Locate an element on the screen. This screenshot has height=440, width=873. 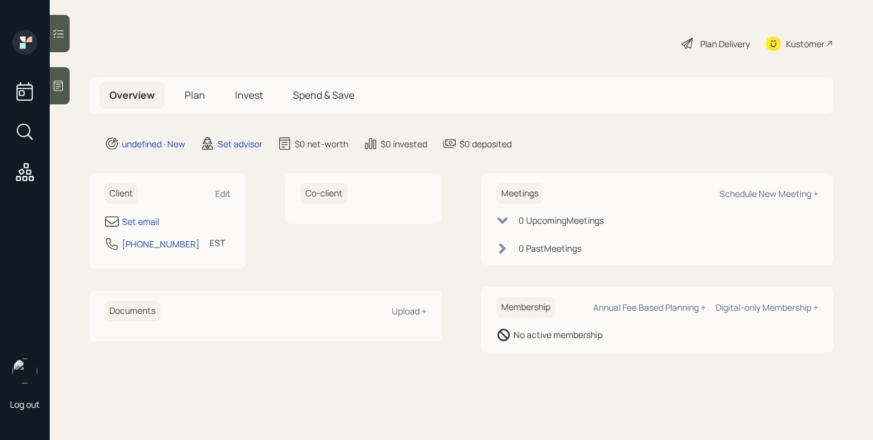
div: EST is located at coordinates (217, 242).